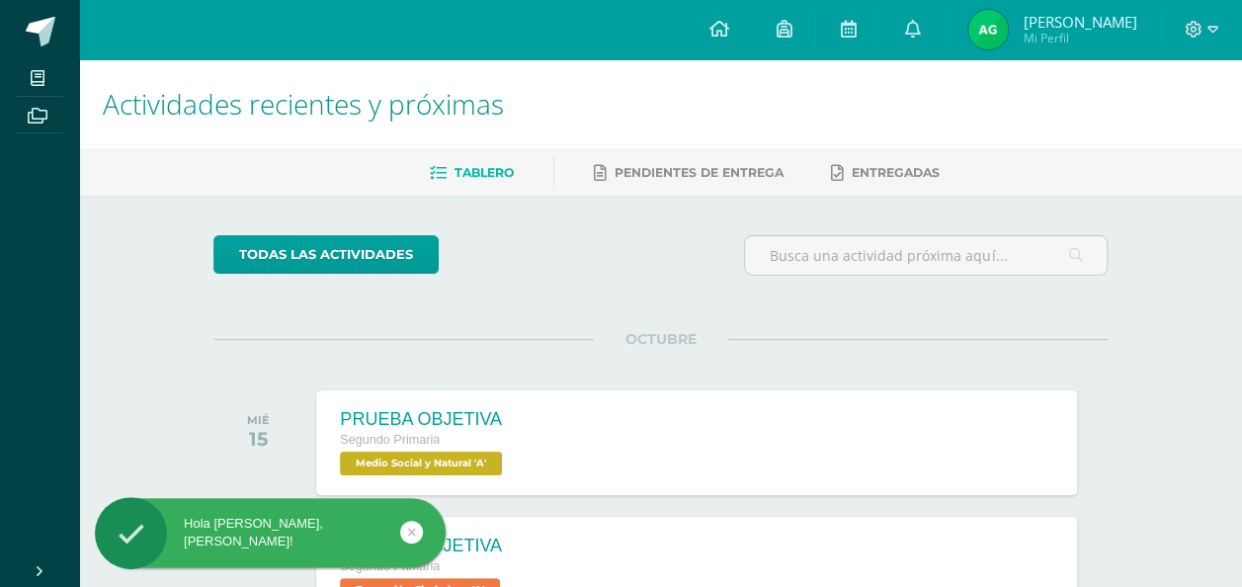 This screenshot has width=1242, height=587. What do you see at coordinates (258, 420) in the screenshot?
I see `div: MIÉ` at bounding box center [258, 420].